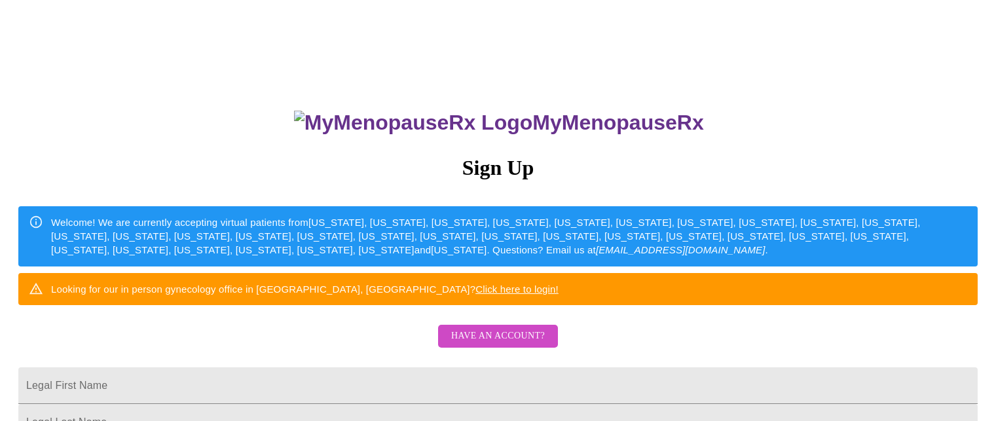  What do you see at coordinates (497, 168) in the screenshot?
I see `h3: Sign Up` at bounding box center [497, 168].